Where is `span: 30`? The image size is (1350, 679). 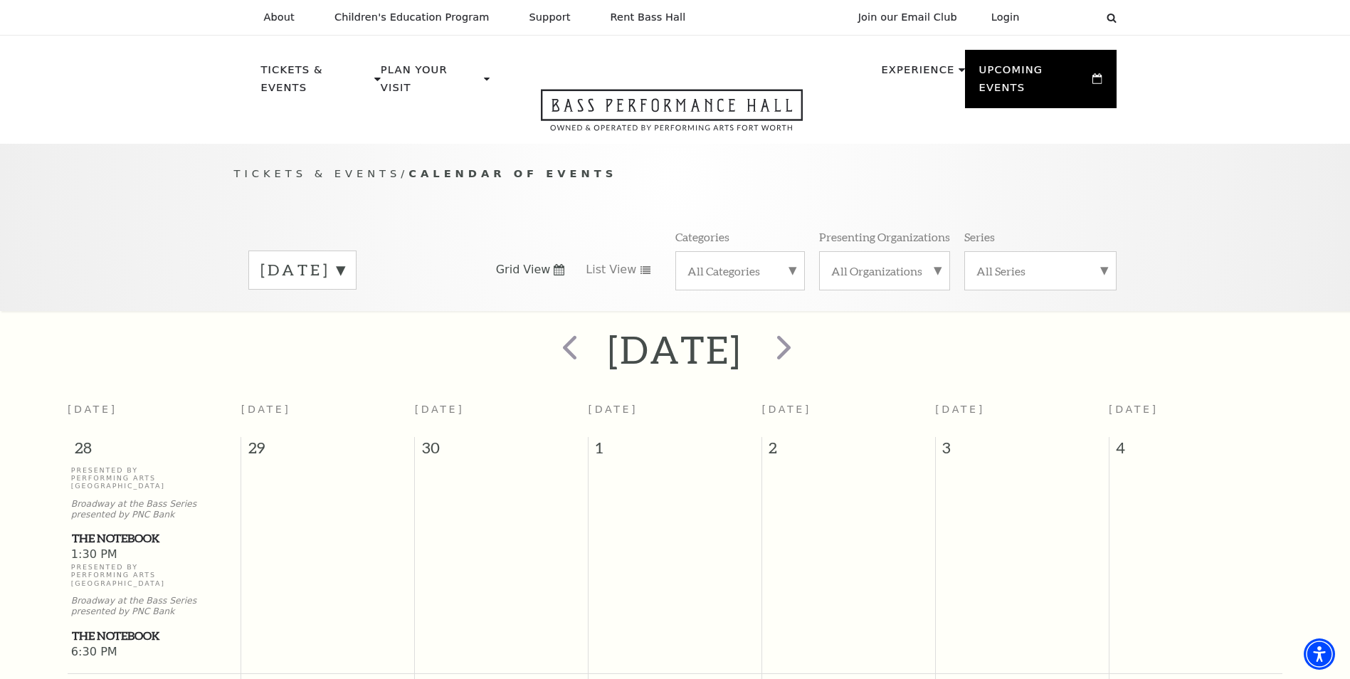
span: 30 is located at coordinates (501, 451).